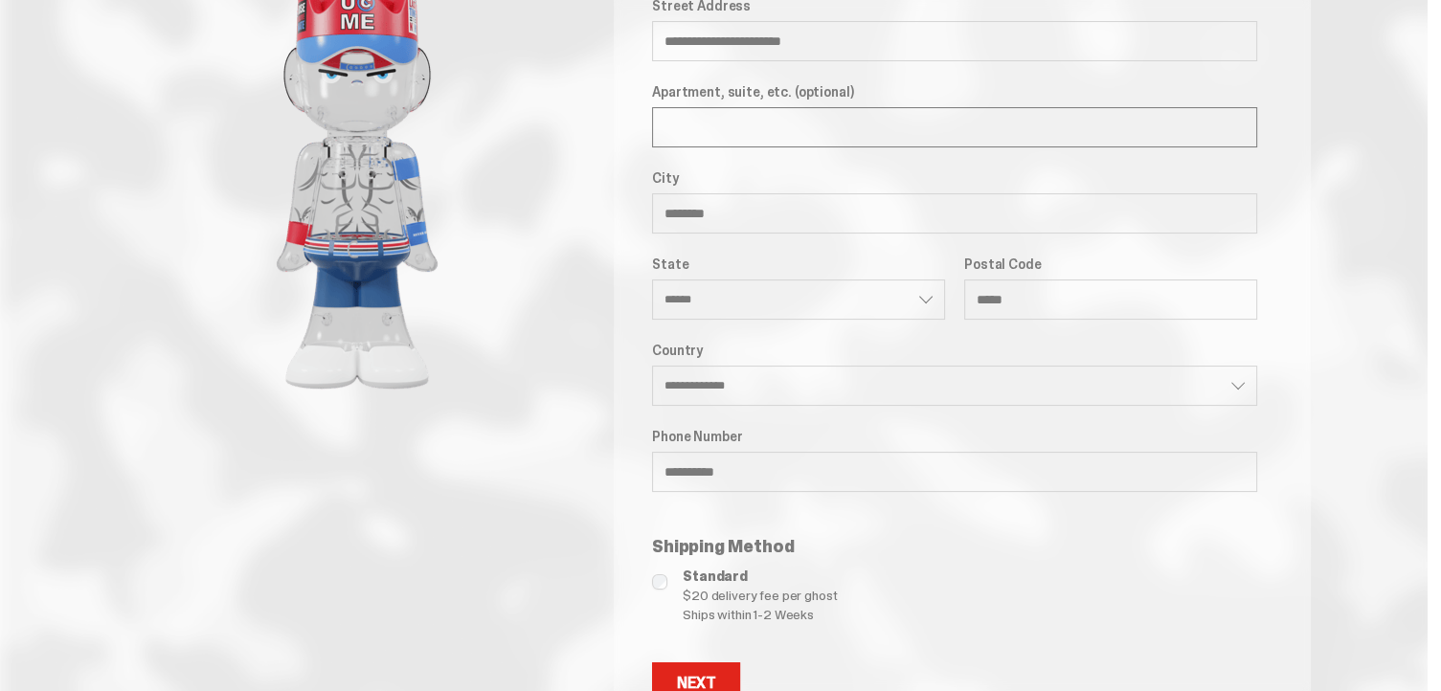  What do you see at coordinates (970, 595) in the screenshot?
I see `span: $20 delivery fee per ghost` at bounding box center [970, 595].